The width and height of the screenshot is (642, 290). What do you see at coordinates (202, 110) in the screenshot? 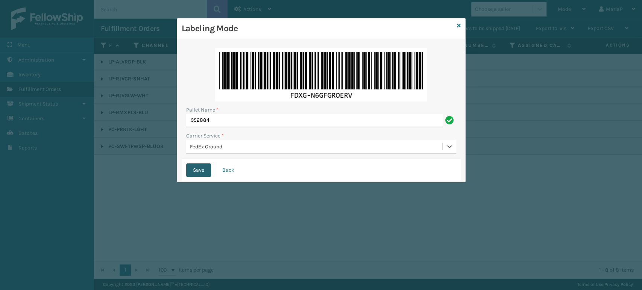
I see `label: Pallet Name` at bounding box center [202, 110].